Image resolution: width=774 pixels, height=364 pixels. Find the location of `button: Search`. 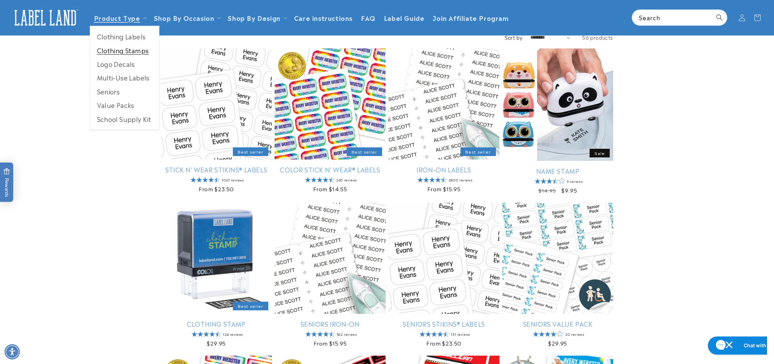

button: Search is located at coordinates (719, 17).